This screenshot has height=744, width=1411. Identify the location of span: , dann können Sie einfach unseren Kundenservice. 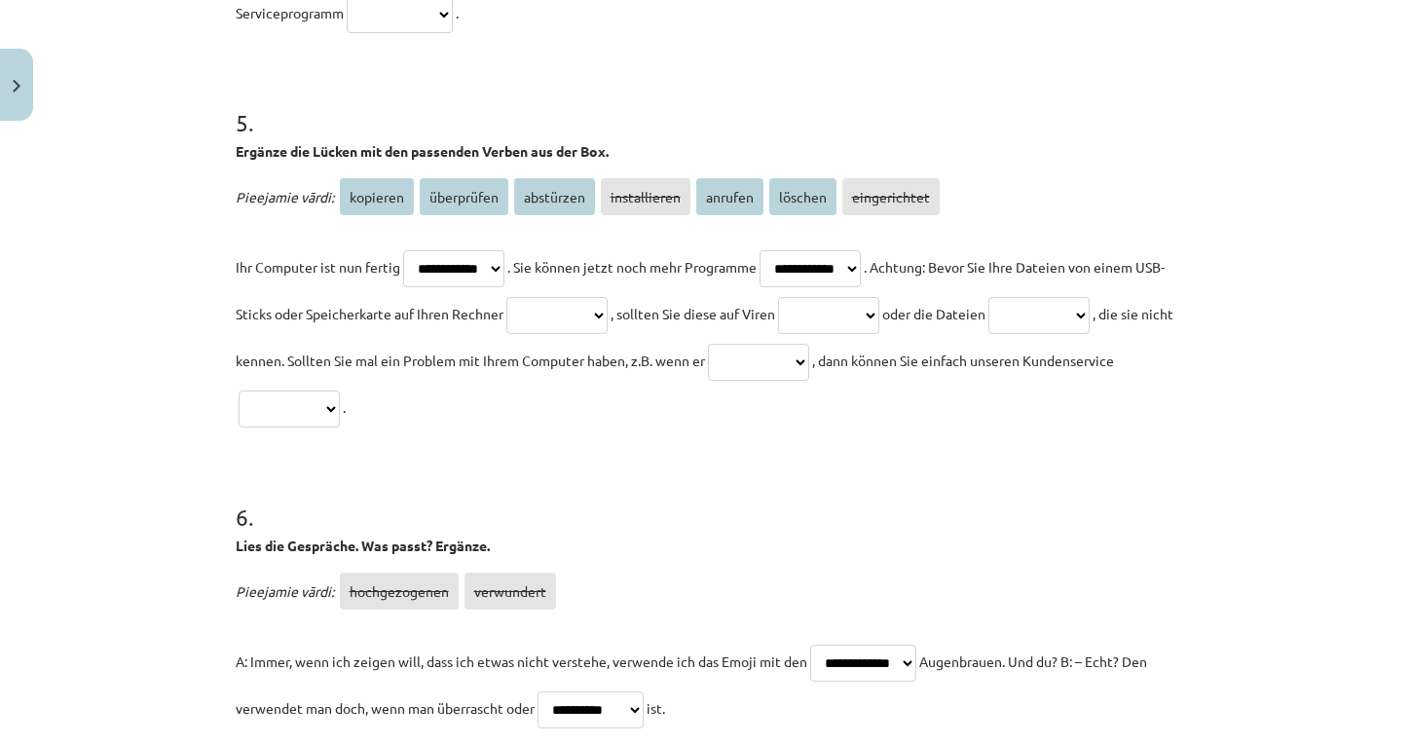
(963, 360).